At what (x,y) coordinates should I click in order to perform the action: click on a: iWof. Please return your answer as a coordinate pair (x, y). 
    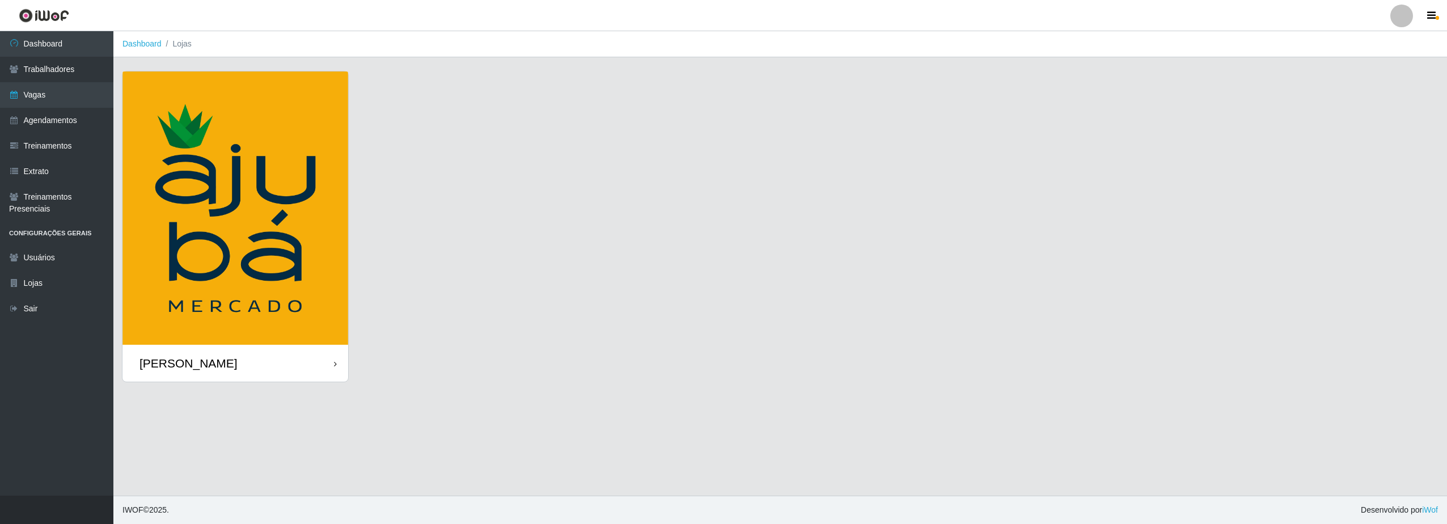
    Looking at the image, I should click on (1430, 510).